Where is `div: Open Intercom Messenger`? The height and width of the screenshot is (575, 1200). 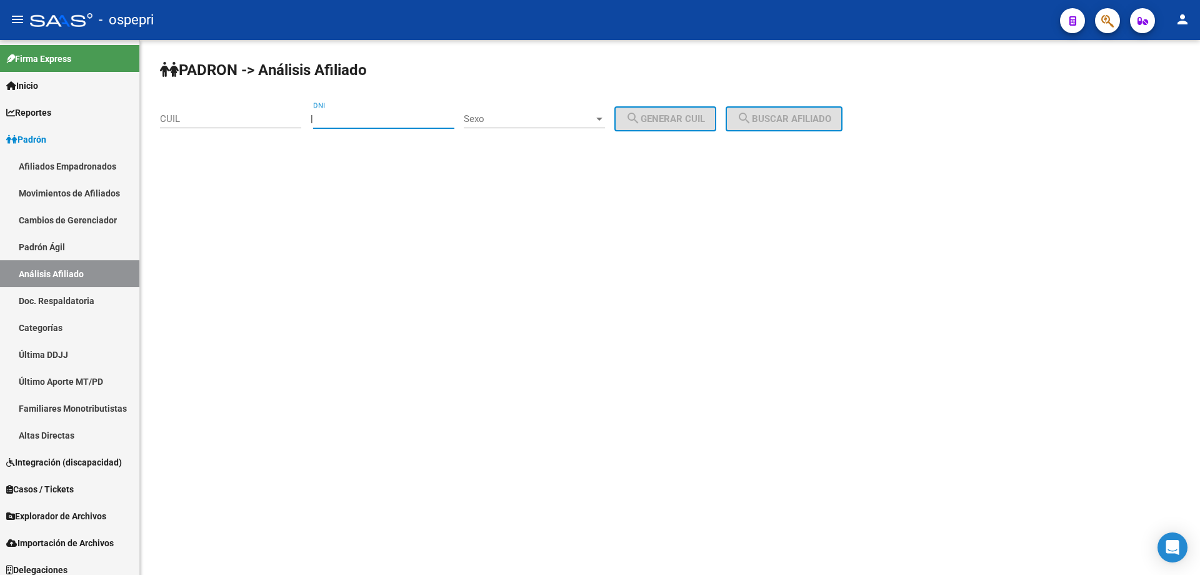
div: Open Intercom Messenger is located at coordinates (1173, 547).